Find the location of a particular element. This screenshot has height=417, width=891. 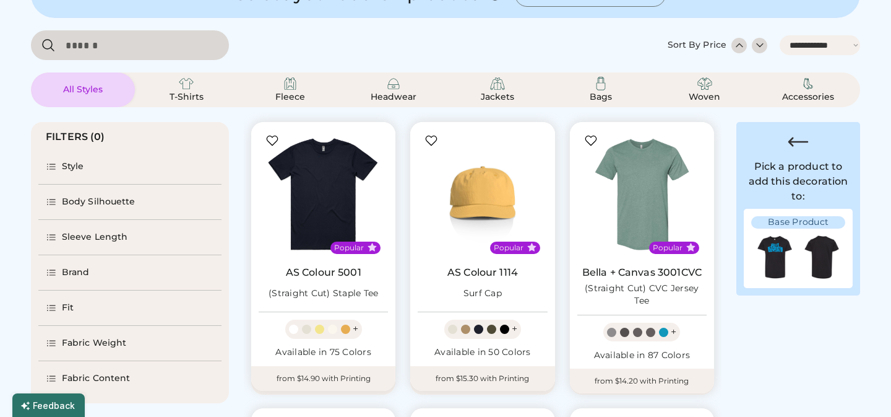

div: from $14.20 with Printing is located at coordinates (642, 381).